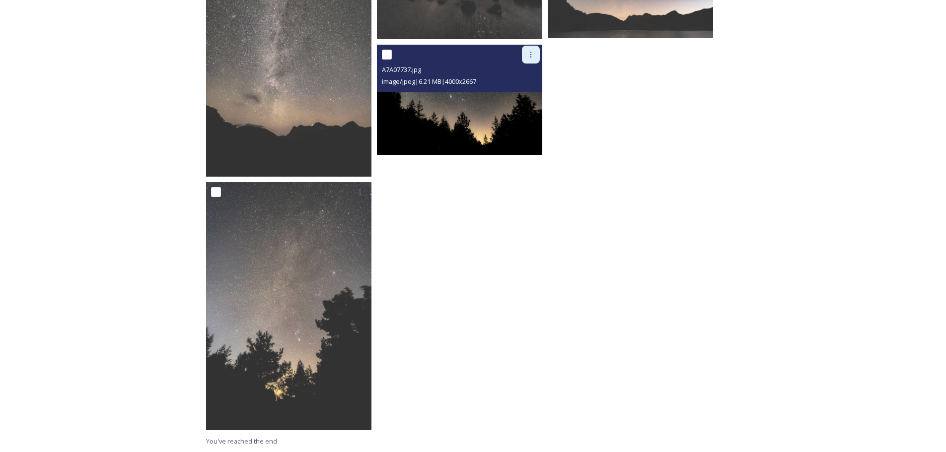 This screenshot has height=452, width=946. I want to click on img: A7A07737.jpg, so click(459, 100).